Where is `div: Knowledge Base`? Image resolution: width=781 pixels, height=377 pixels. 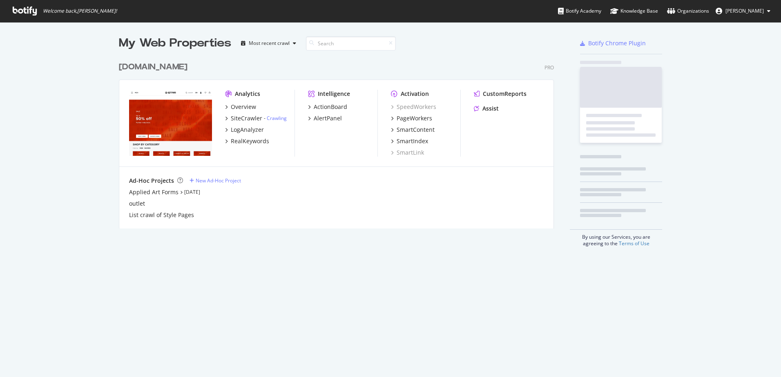
div: Knowledge Base is located at coordinates (634, 11).